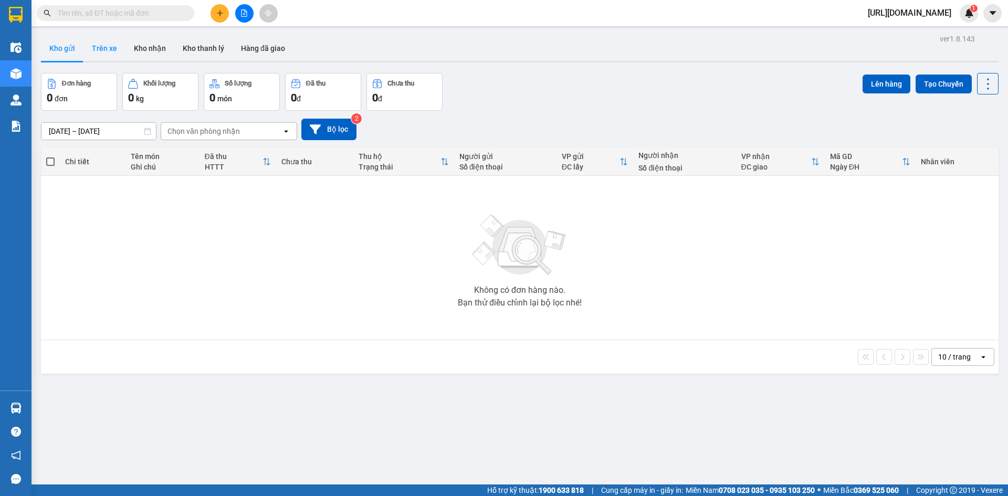 The image size is (1008, 496). I want to click on div: Tên món, so click(162, 156).